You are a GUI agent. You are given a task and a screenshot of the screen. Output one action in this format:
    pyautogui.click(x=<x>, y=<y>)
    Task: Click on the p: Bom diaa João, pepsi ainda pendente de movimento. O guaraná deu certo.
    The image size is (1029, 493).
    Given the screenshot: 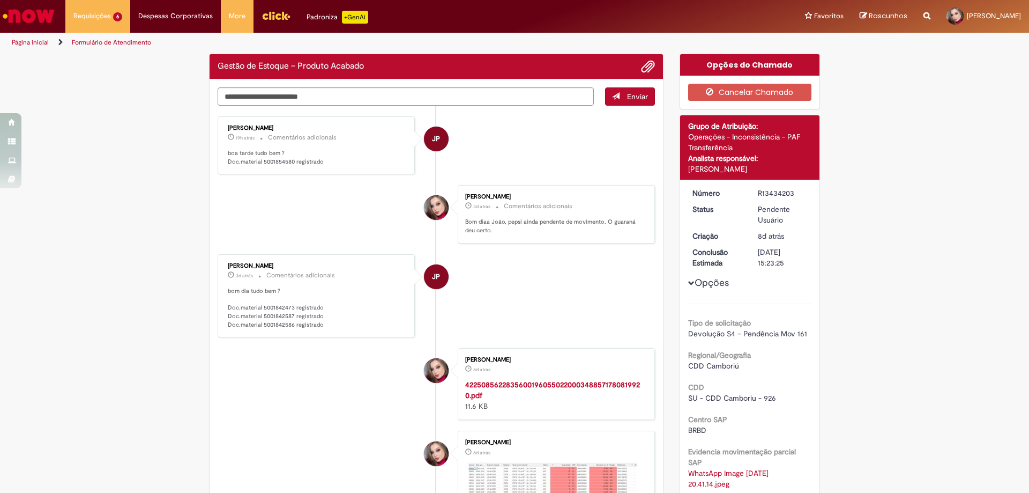 What is the action you would take?
    pyautogui.click(x=554, y=226)
    